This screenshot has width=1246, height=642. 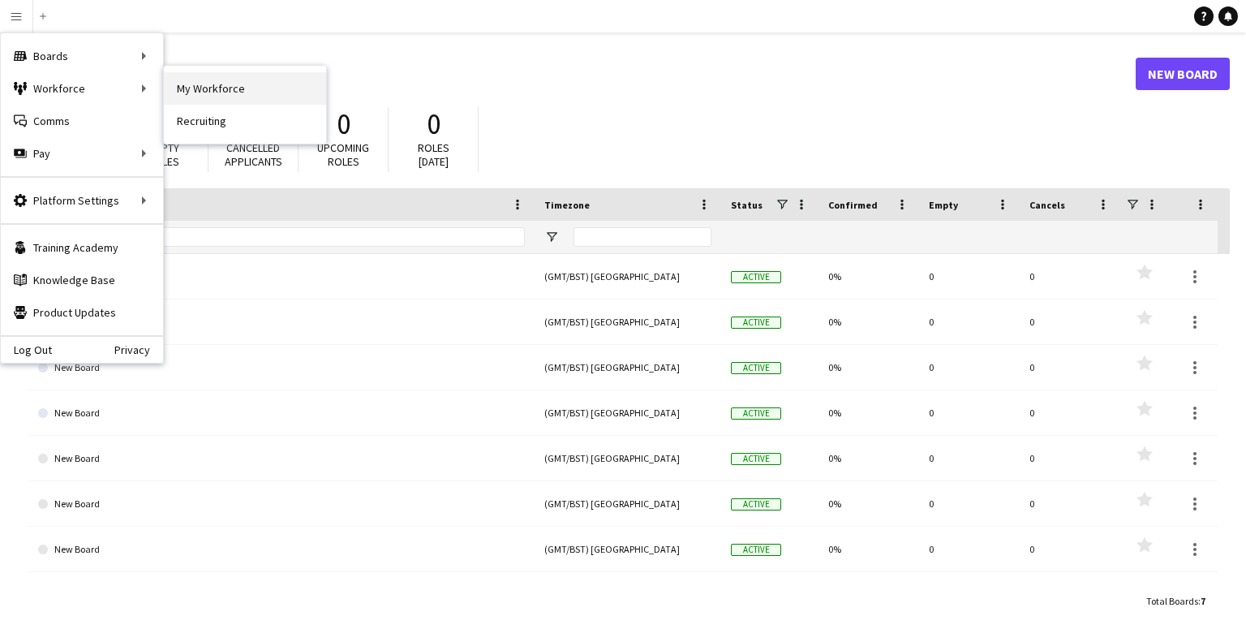 I want to click on a: My Workforce, so click(x=245, y=88).